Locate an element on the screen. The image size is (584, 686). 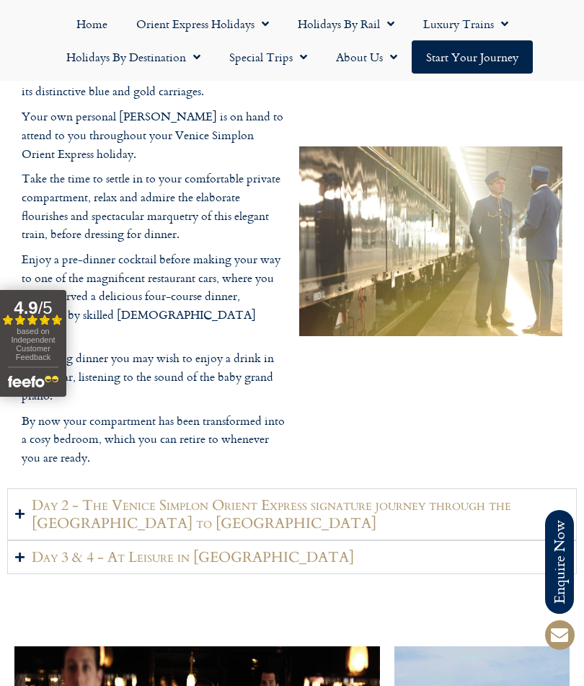
a: Start your Journey is located at coordinates (473, 57).